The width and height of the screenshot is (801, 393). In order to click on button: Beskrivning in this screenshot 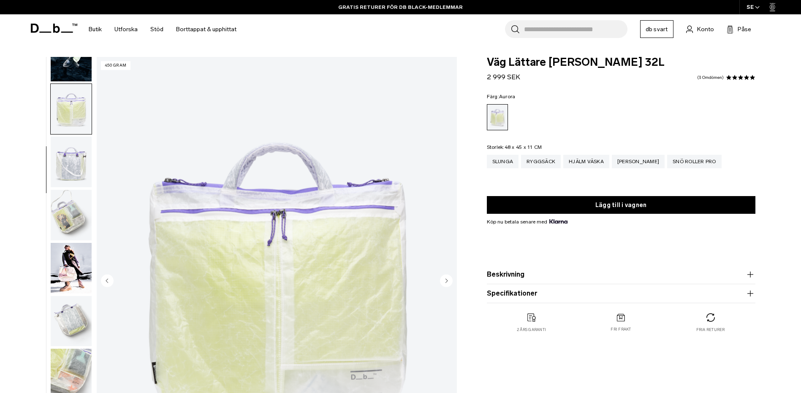, I will do `click(621, 275)`.